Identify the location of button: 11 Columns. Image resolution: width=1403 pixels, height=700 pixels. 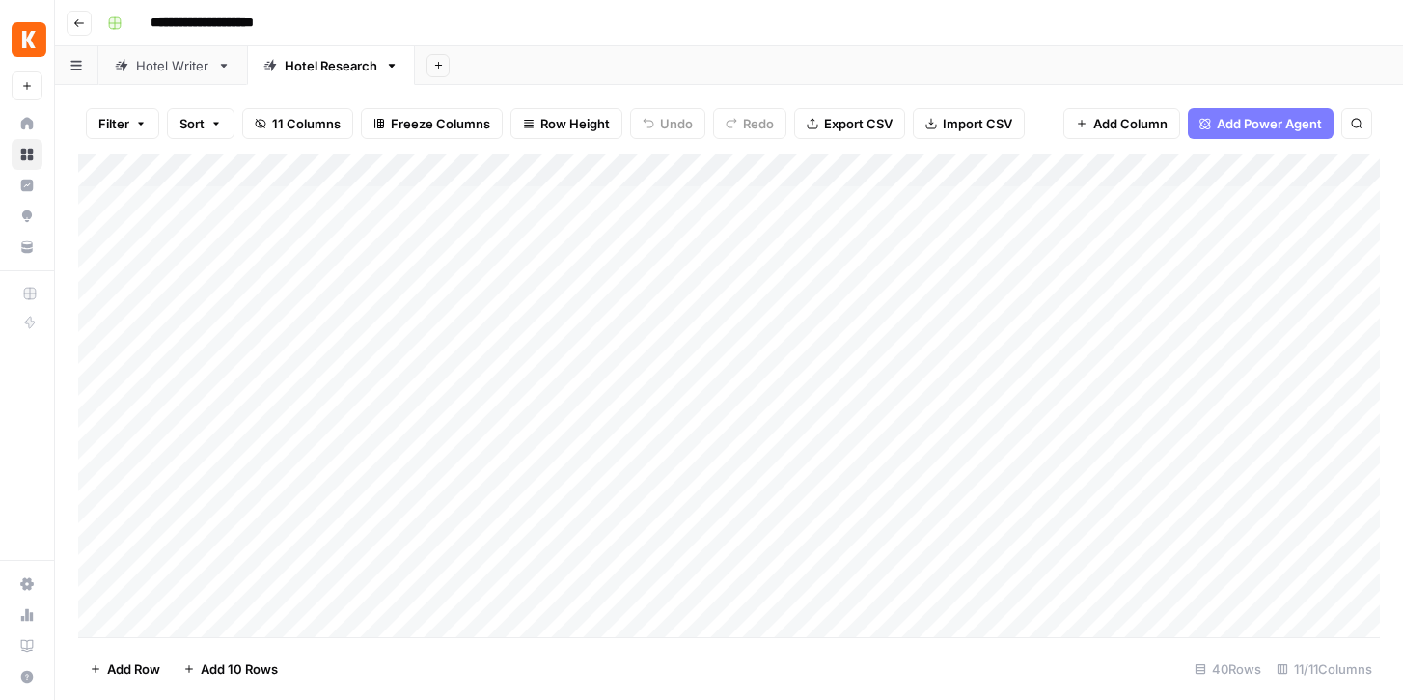
(297, 123).